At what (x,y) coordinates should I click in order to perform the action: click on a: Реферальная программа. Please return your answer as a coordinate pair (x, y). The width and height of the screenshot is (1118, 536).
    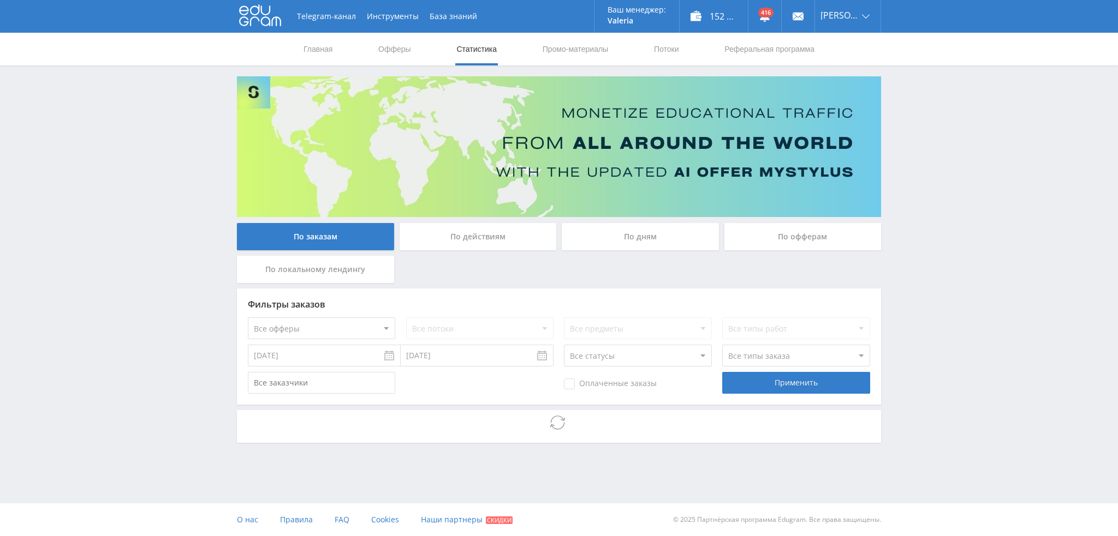
    Looking at the image, I should click on (769, 49).